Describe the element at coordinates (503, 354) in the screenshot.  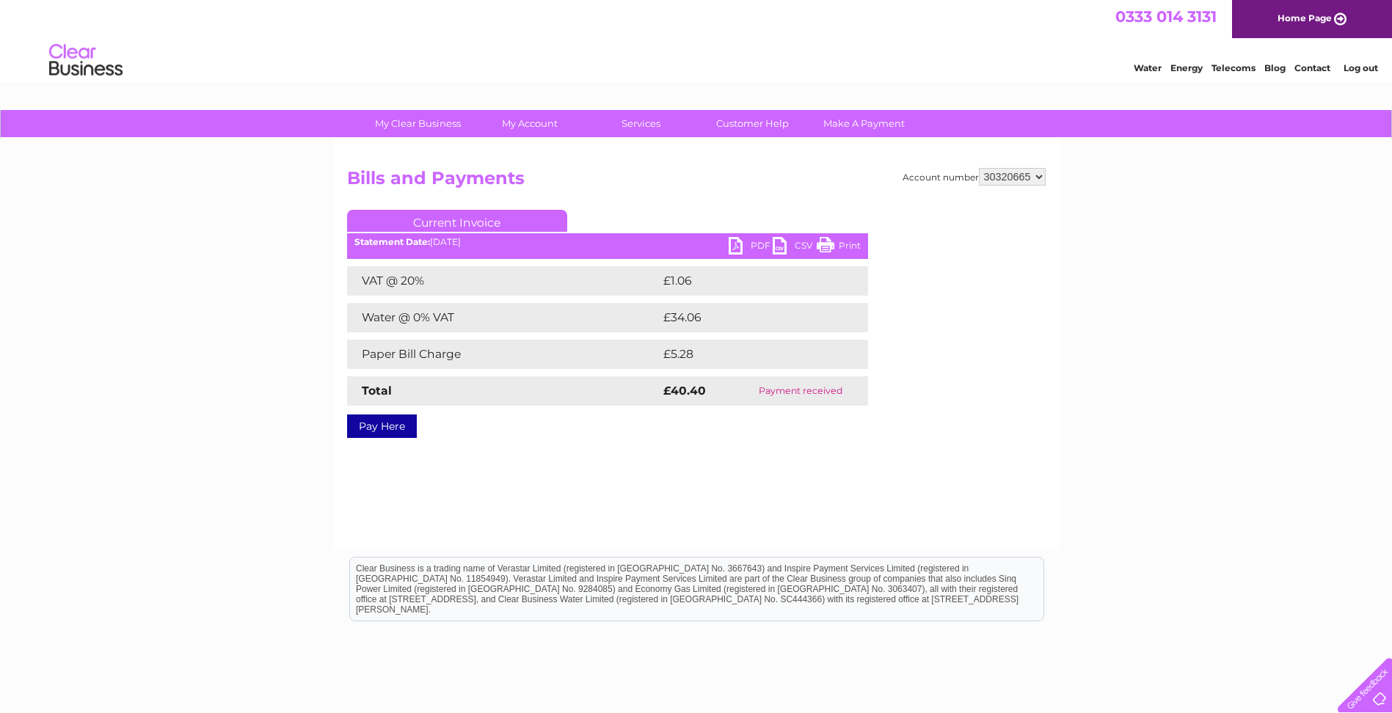
I see `td: Paper Bill Charge` at that location.